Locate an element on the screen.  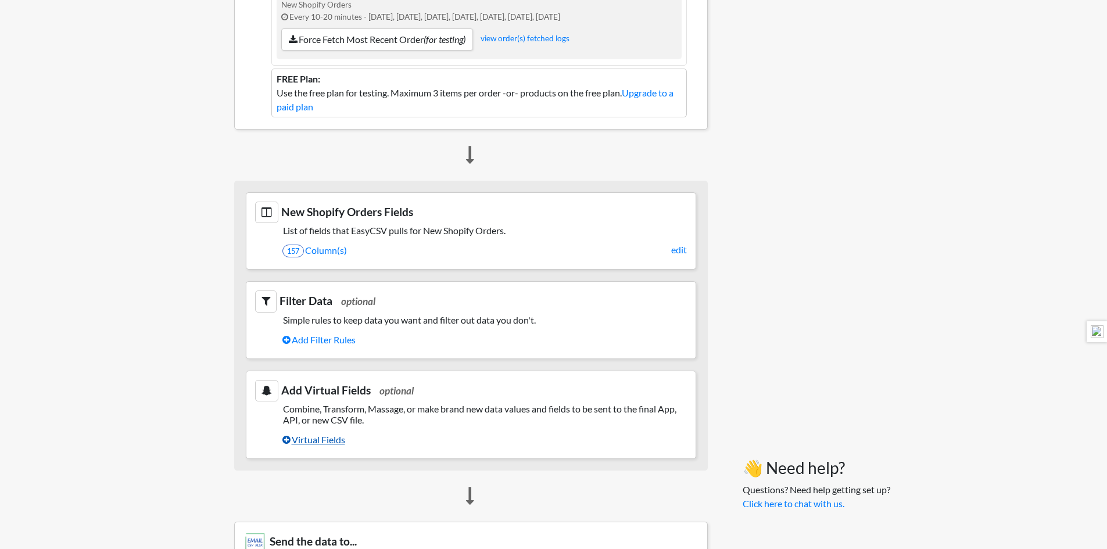
h3: New Shopify Orders Fields is located at coordinates (471, 212).